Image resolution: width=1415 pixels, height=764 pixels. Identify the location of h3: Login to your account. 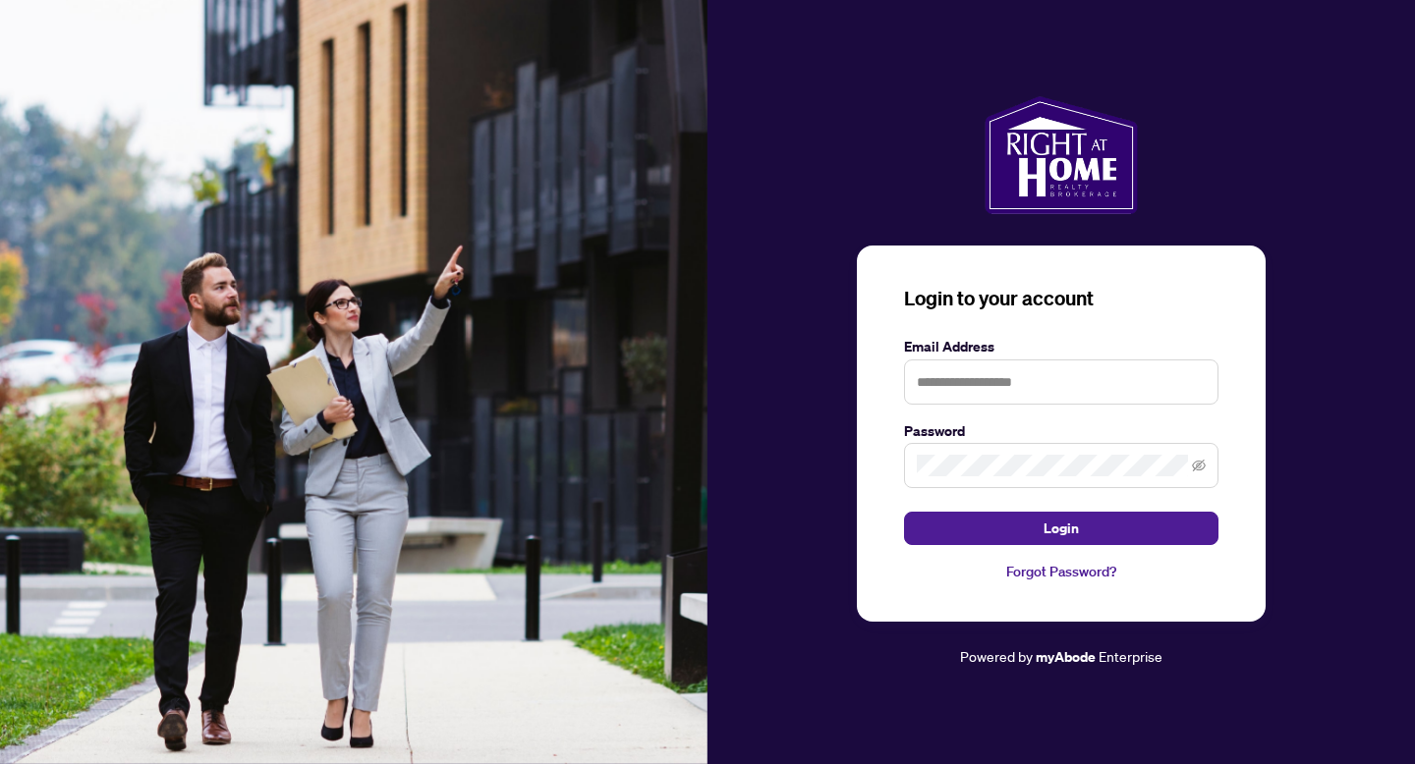
(1061, 299).